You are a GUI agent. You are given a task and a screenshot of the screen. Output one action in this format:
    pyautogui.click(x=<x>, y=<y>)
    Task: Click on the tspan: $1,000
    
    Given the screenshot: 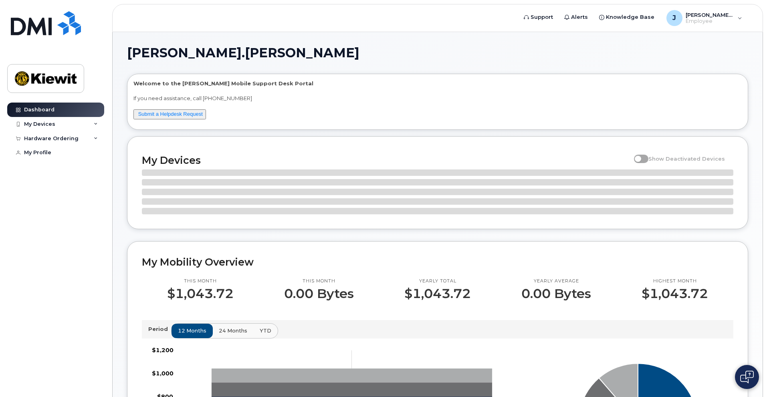 What is the action you would take?
    pyautogui.click(x=163, y=374)
    